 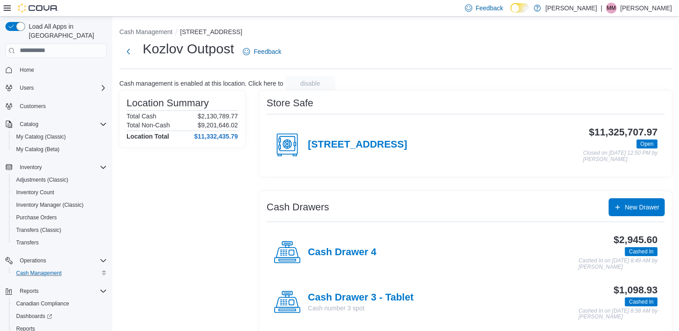 What do you see at coordinates (310, 83) in the screenshot?
I see `button: disable` at bounding box center [310, 83].